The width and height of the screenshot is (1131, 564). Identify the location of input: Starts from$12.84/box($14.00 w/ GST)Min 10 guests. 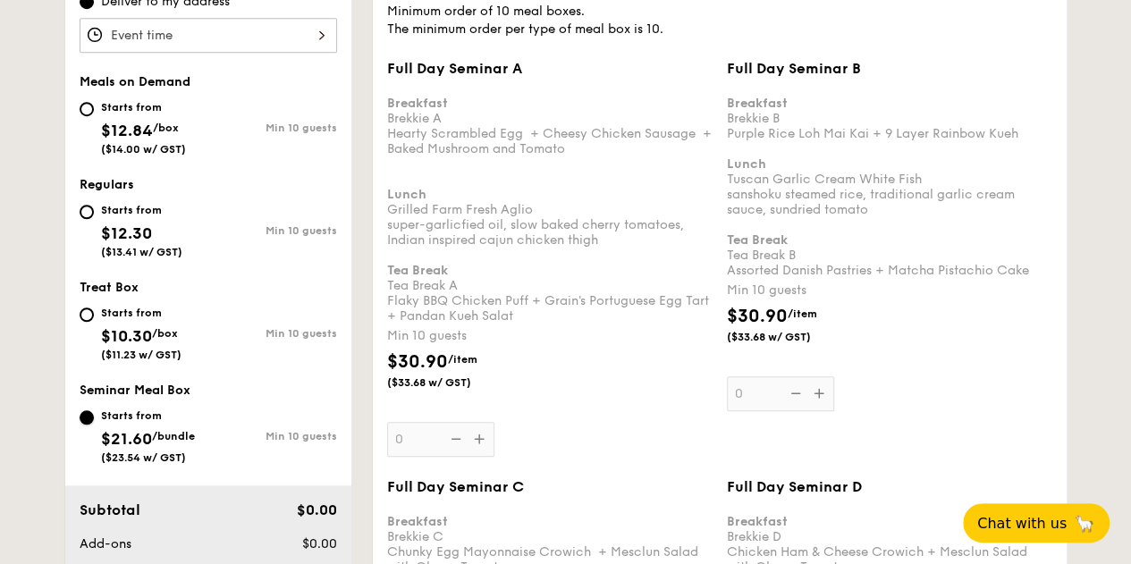
(87, 109).